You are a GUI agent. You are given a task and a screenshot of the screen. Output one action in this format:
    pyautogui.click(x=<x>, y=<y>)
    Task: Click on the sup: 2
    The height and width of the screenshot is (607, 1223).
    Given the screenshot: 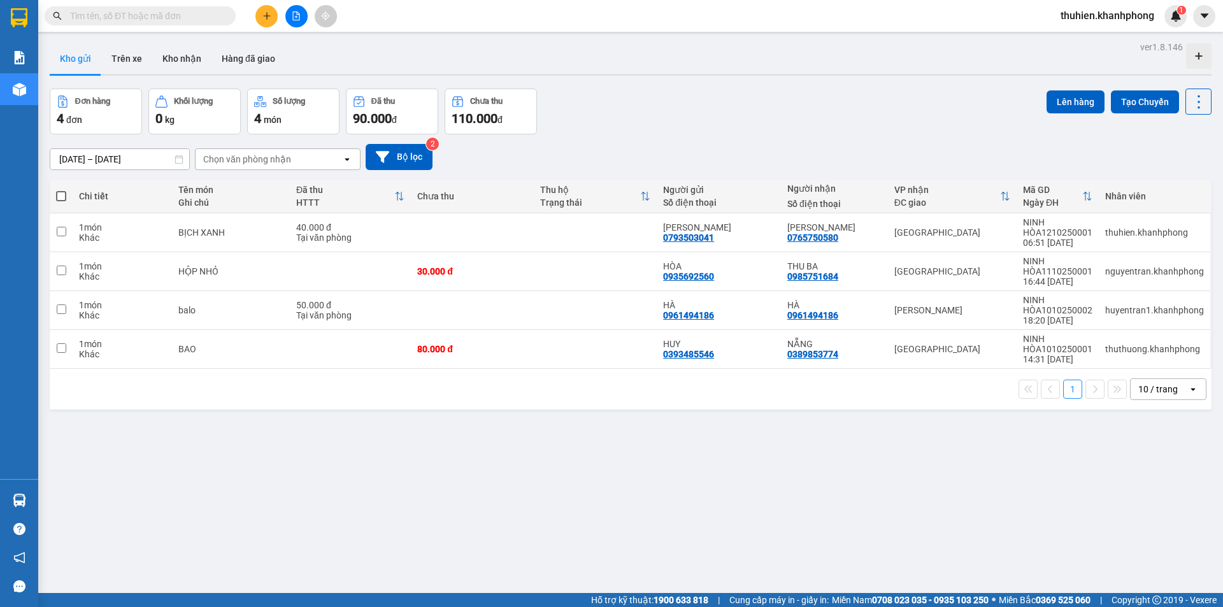 What is the action you would take?
    pyautogui.click(x=432, y=144)
    